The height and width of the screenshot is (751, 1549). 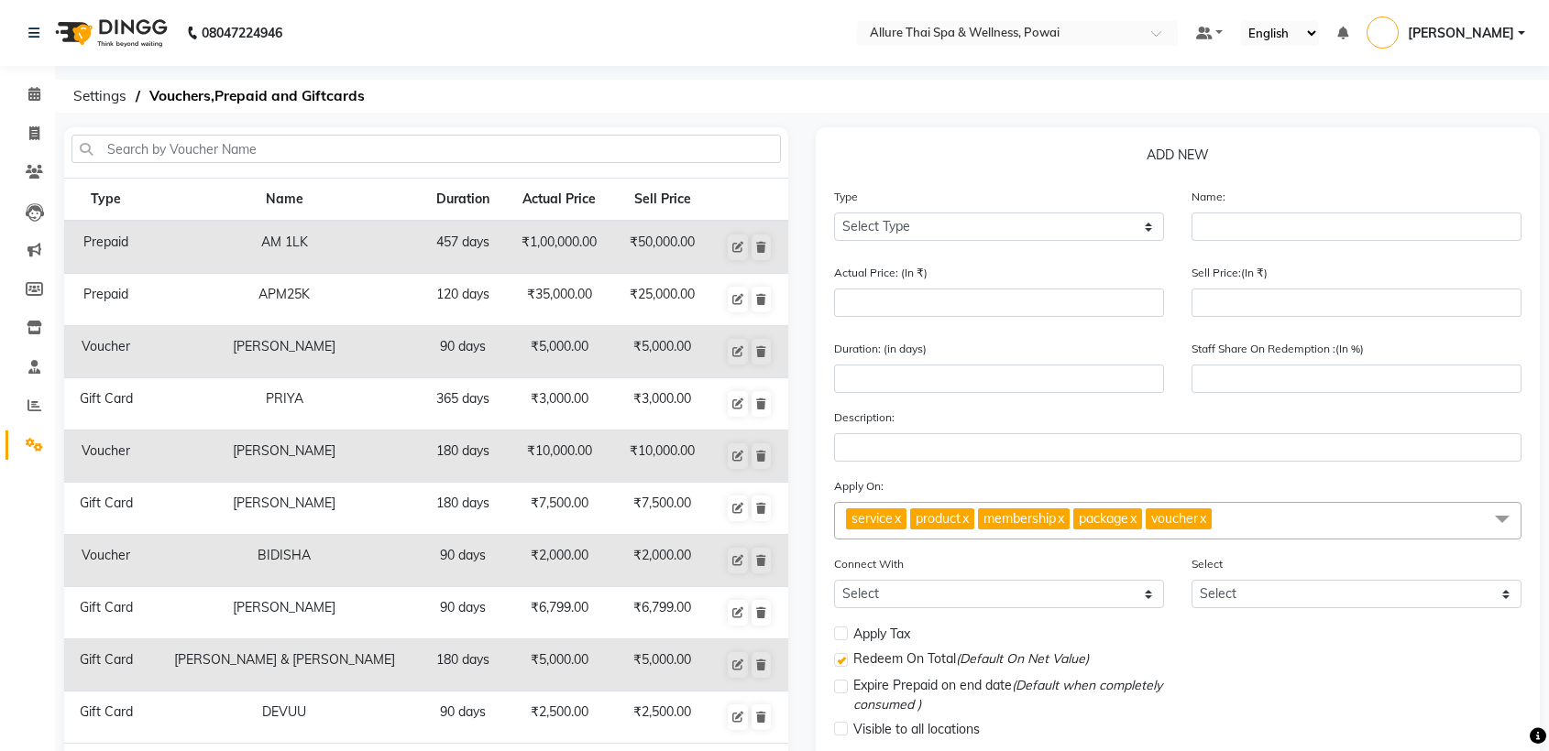 What do you see at coordinates (284, 717) in the screenshot?
I see `td: DEVUU` at bounding box center [284, 717].